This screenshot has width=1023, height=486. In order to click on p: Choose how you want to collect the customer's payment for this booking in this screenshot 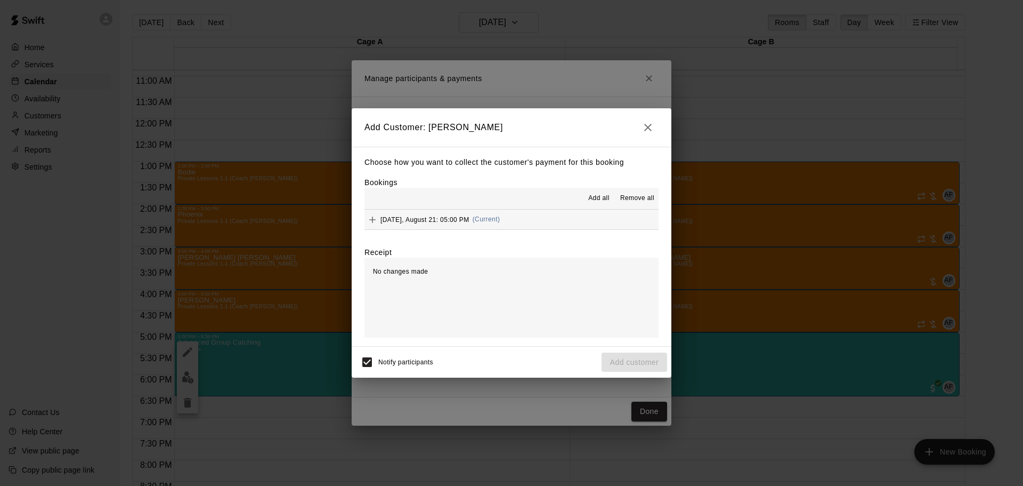, I will do `click(512, 162)`.